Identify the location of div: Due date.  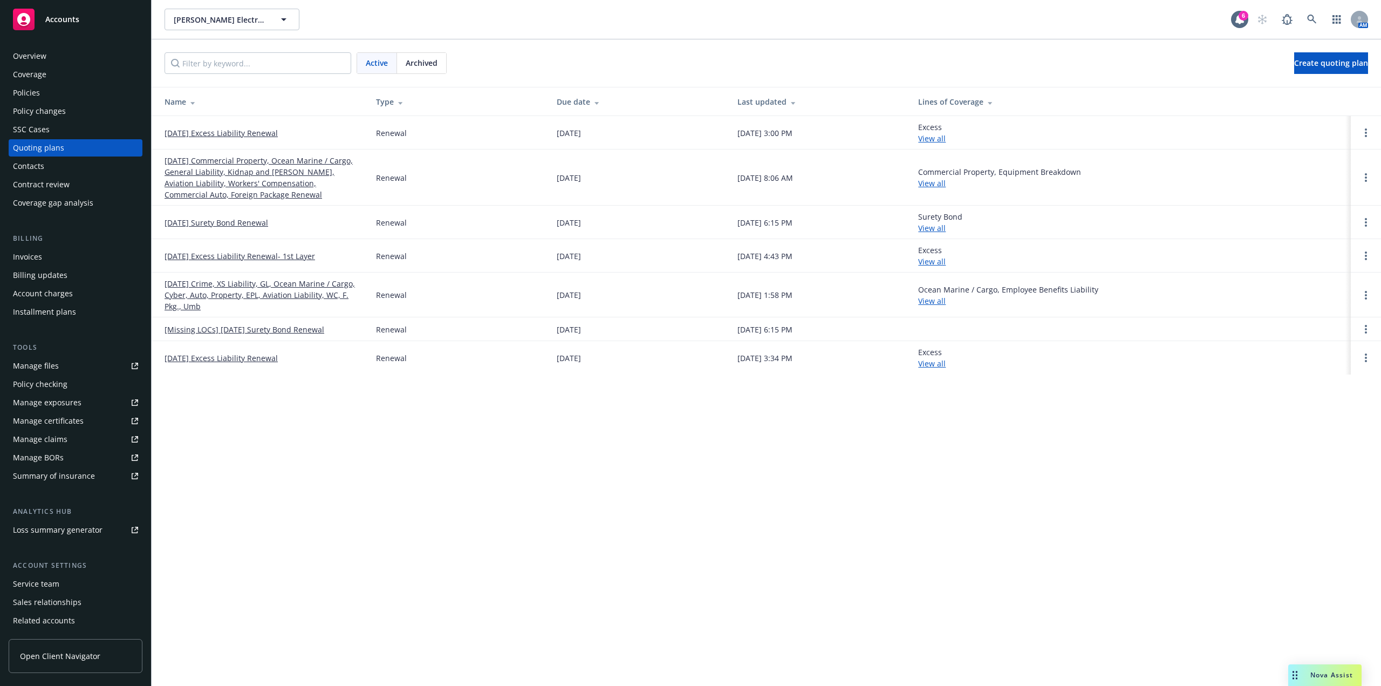
(638, 101).